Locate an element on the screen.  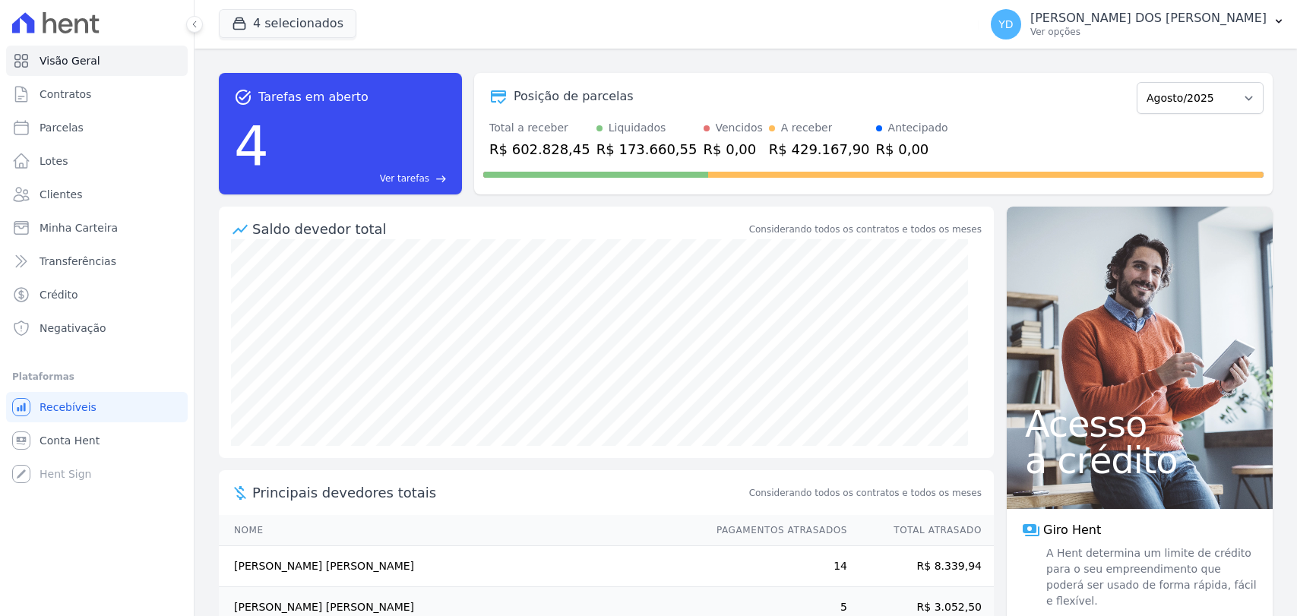
span: Crédito is located at coordinates (59, 295).